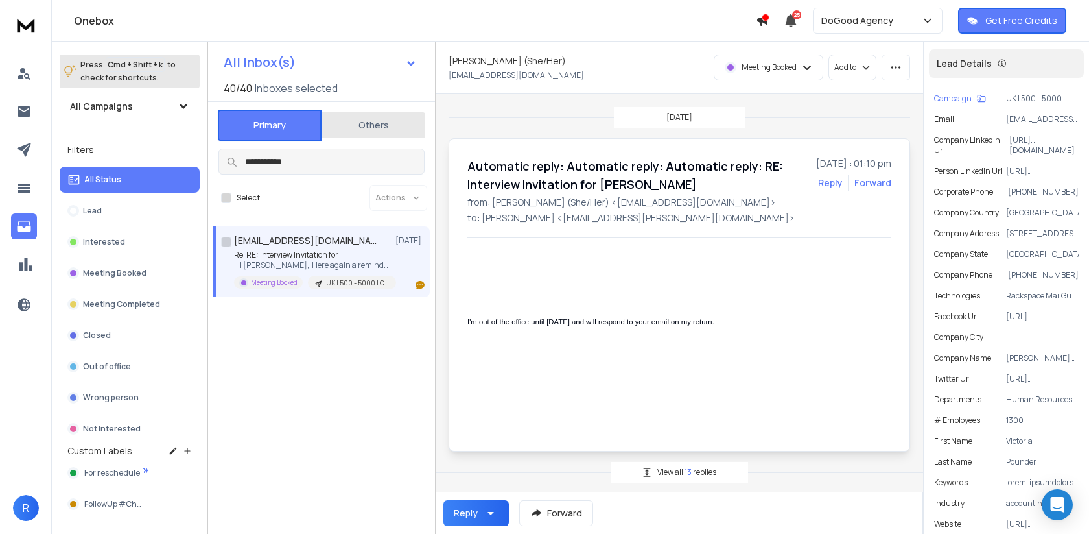  What do you see at coordinates (130, 429) in the screenshot?
I see `button: Not Interested` at bounding box center [130, 429].